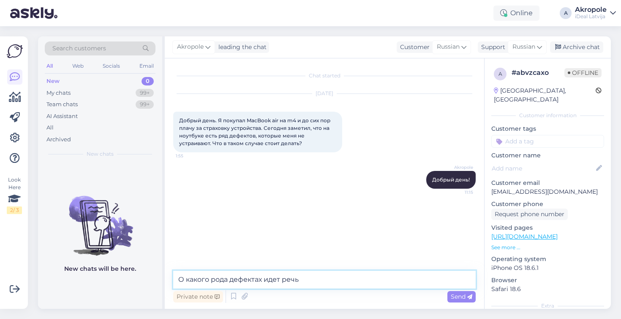 Image resolution: width=621 pixels, height=319 pixels. I want to click on div: Customer, so click(413, 47).